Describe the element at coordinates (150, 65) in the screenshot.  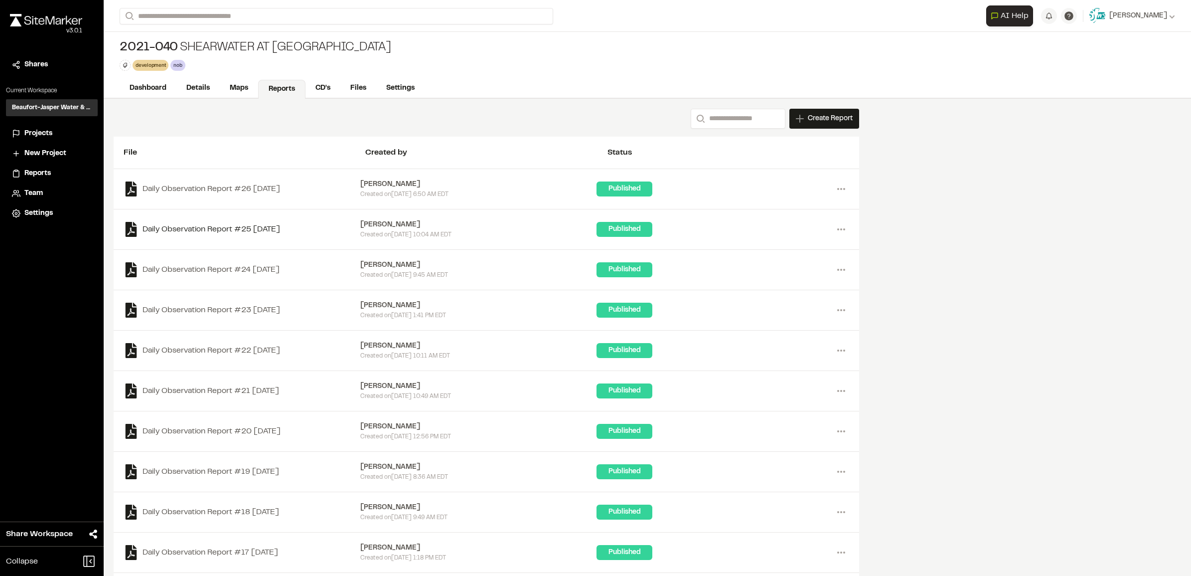
I see `div: development` at that location.